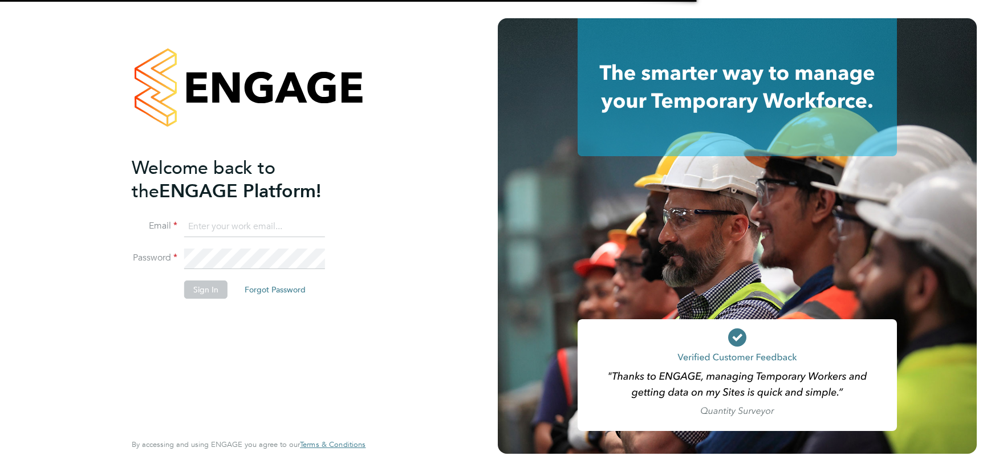 The width and height of the screenshot is (995, 472). I want to click on label: Password, so click(155, 258).